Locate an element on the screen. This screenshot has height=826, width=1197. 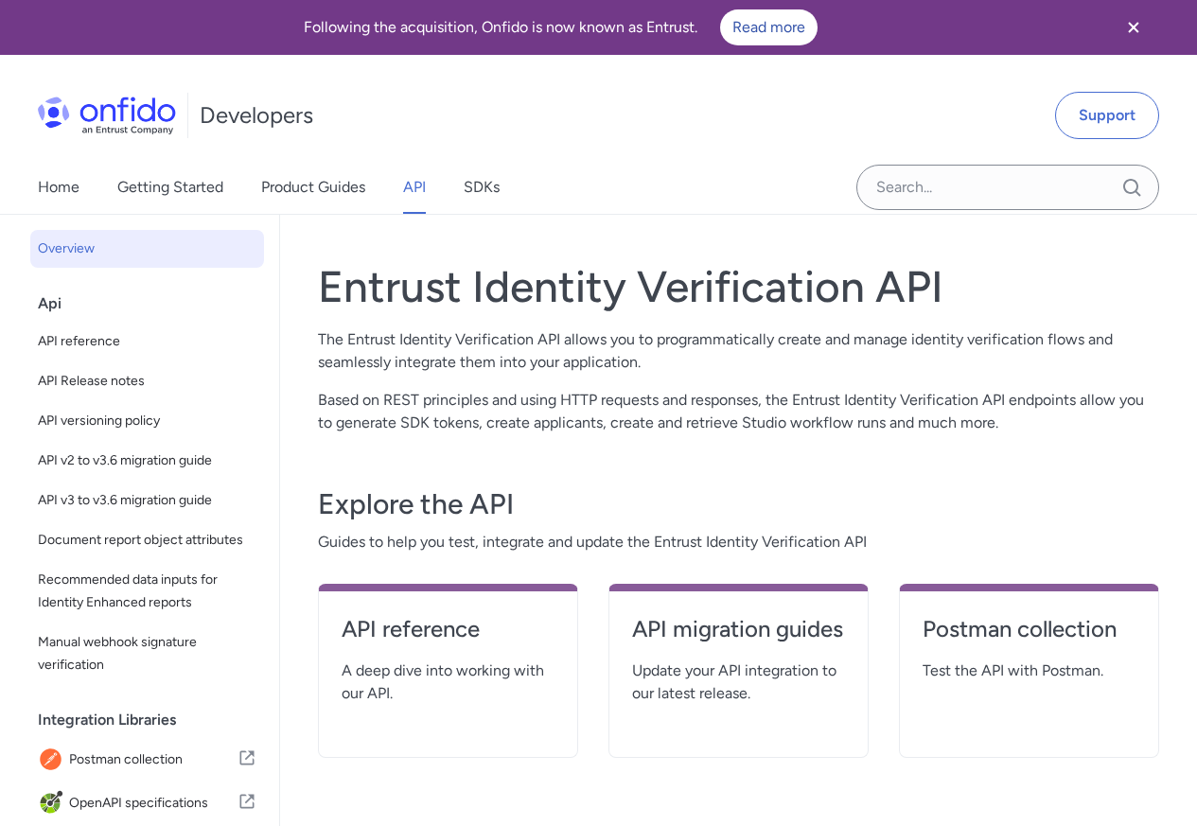
h4: Postman collection is located at coordinates (1028, 629).